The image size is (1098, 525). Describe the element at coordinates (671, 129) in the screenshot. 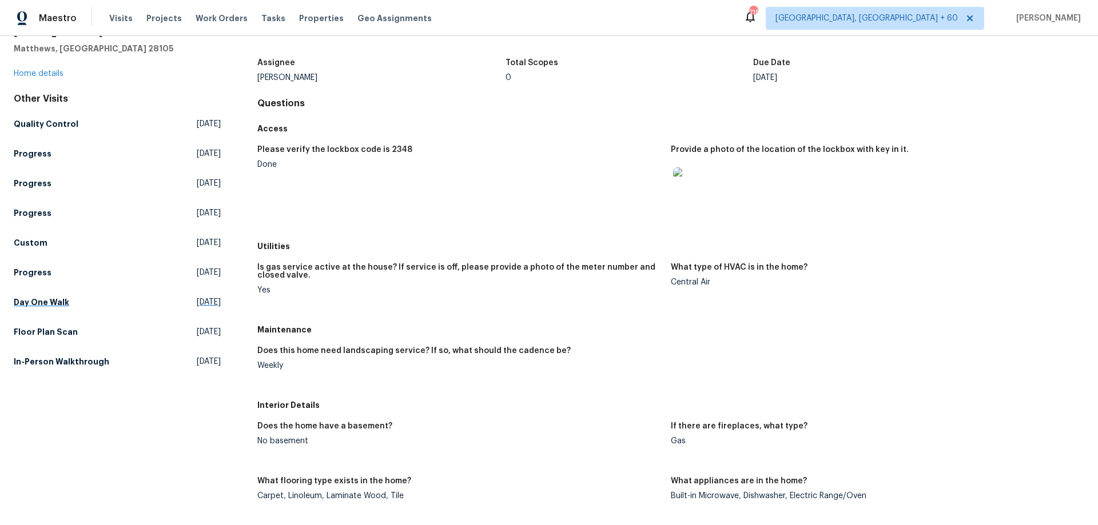

I see `h5: Access` at that location.